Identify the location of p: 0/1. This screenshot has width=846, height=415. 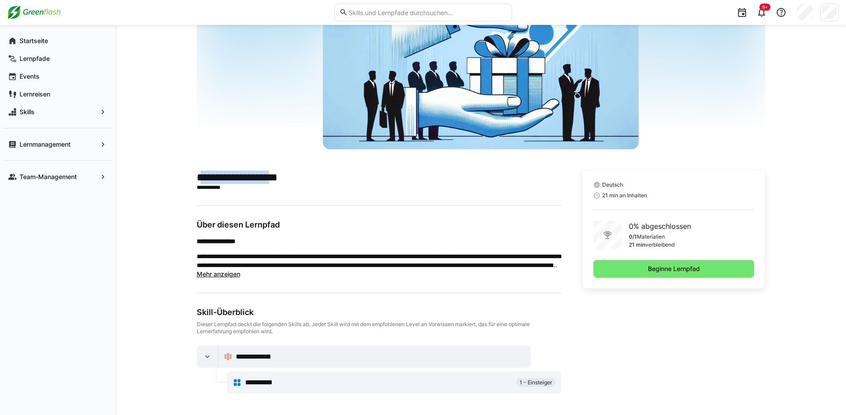
(633, 237).